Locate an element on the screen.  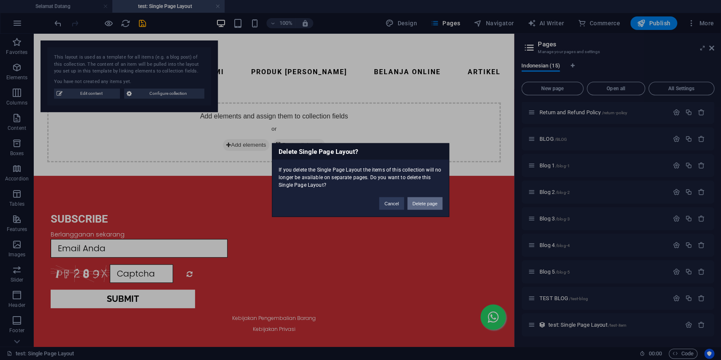
button: Cancel is located at coordinates (391, 204).